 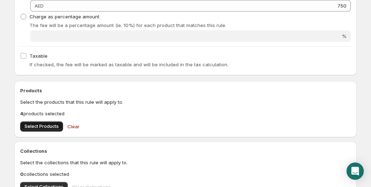 I want to click on span: Taxable, so click(x=39, y=56).